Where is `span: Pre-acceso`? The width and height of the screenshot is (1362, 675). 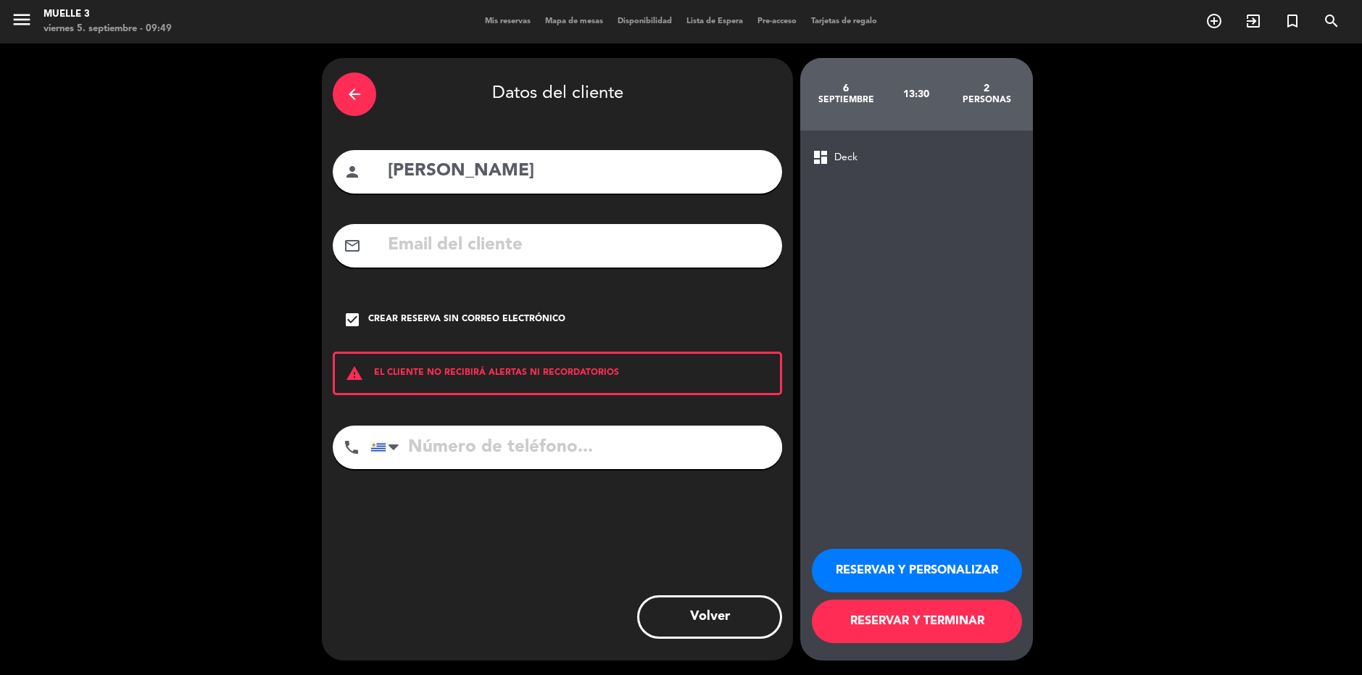 span: Pre-acceso is located at coordinates (777, 21).